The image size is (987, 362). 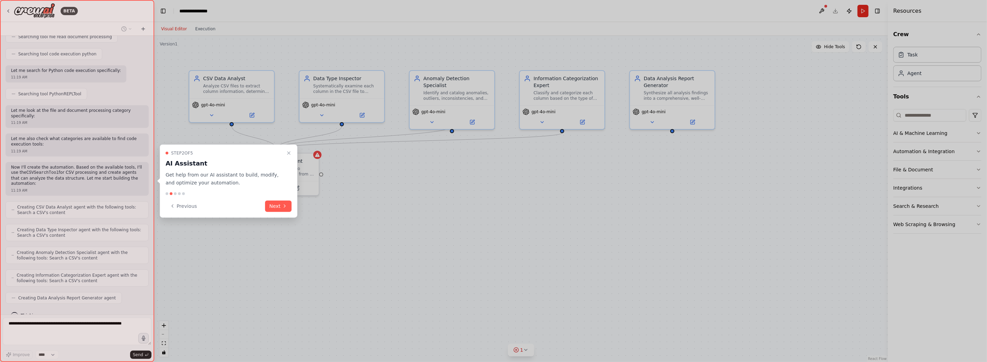 I want to click on span: Step 2 of 5, so click(x=182, y=153).